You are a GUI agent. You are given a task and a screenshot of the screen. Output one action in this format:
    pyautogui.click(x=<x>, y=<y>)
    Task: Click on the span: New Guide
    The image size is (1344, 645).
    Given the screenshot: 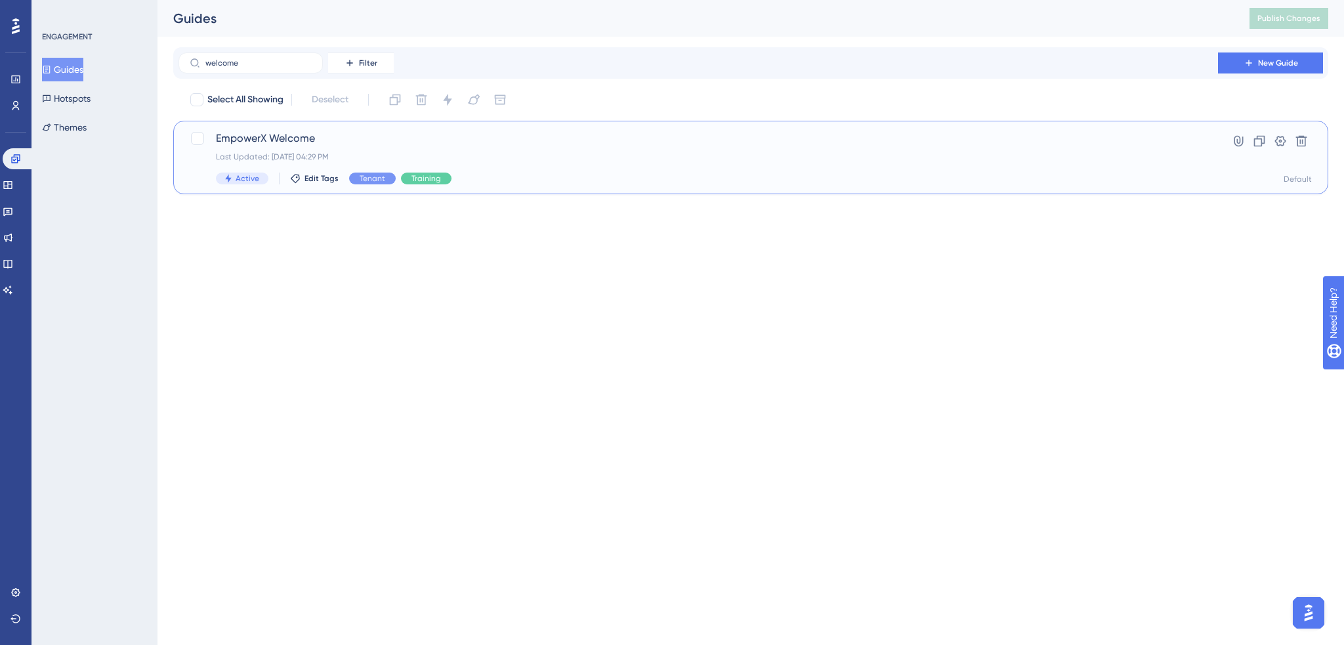 What is the action you would take?
    pyautogui.click(x=1278, y=63)
    